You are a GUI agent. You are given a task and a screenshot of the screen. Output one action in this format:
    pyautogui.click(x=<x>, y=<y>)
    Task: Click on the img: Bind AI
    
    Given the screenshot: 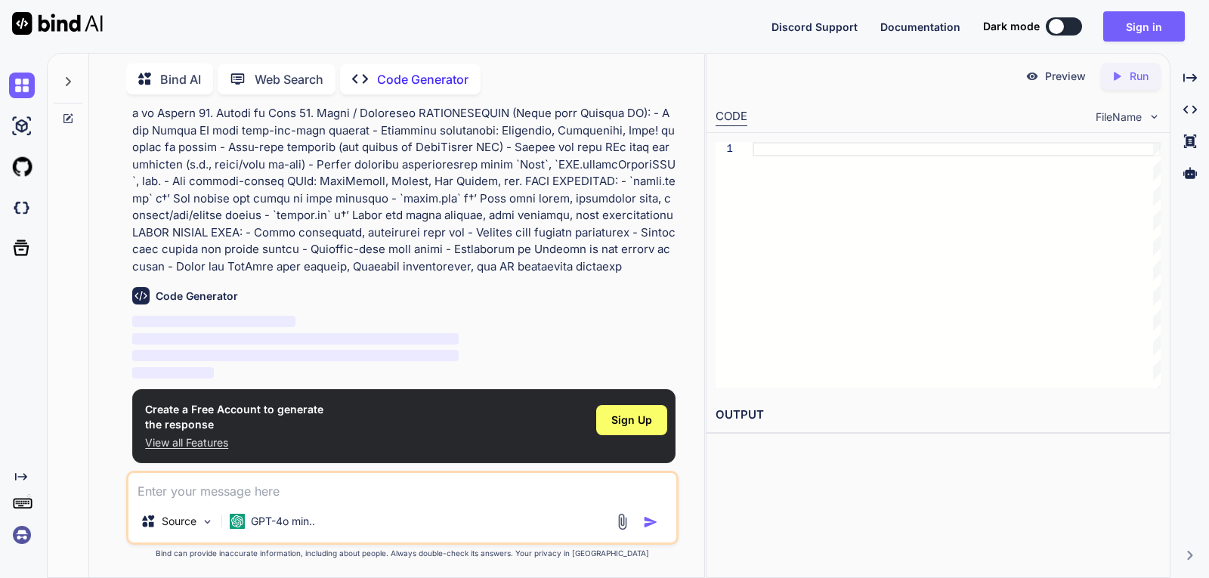 What is the action you would take?
    pyautogui.click(x=57, y=23)
    